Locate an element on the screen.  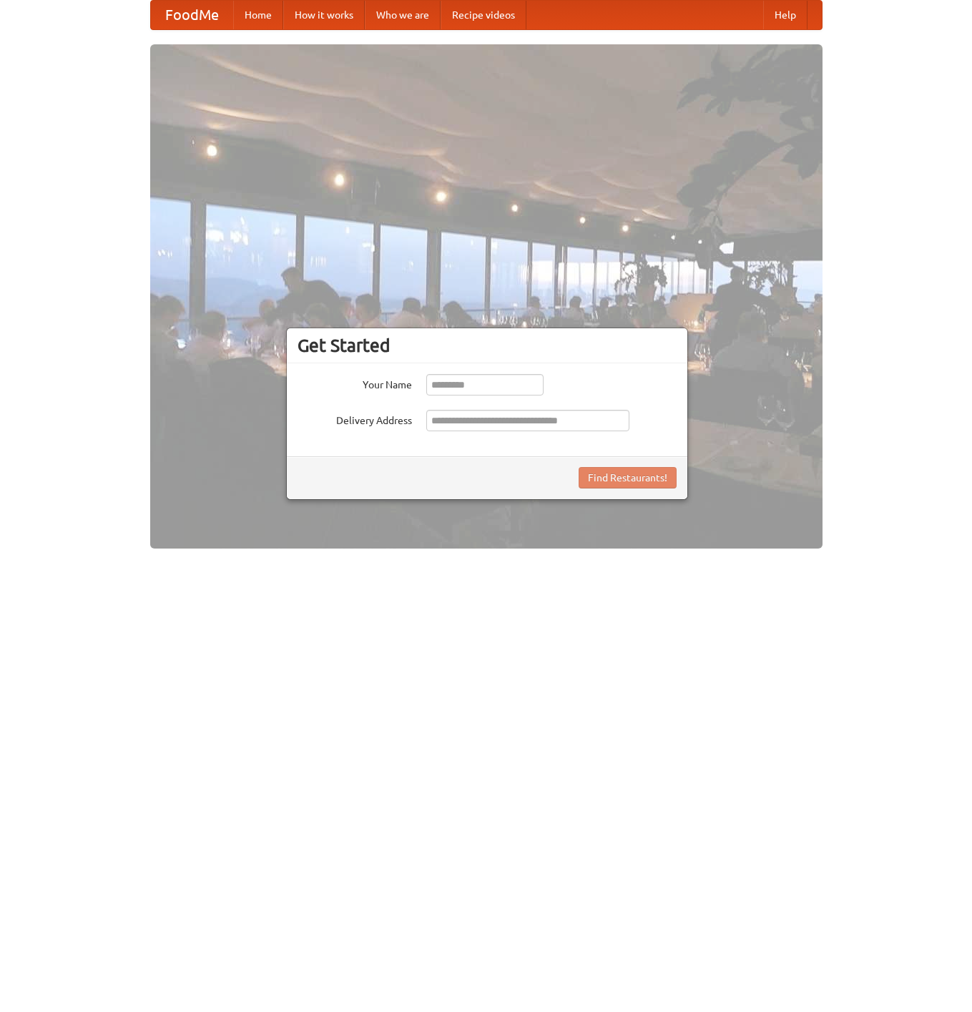
a: How it works is located at coordinates (324, 15).